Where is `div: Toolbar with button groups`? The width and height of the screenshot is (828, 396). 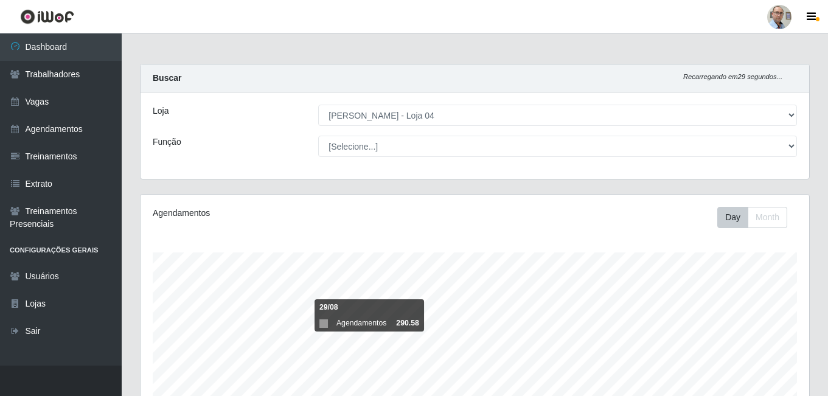 div: Toolbar with button groups is located at coordinates (756, 217).